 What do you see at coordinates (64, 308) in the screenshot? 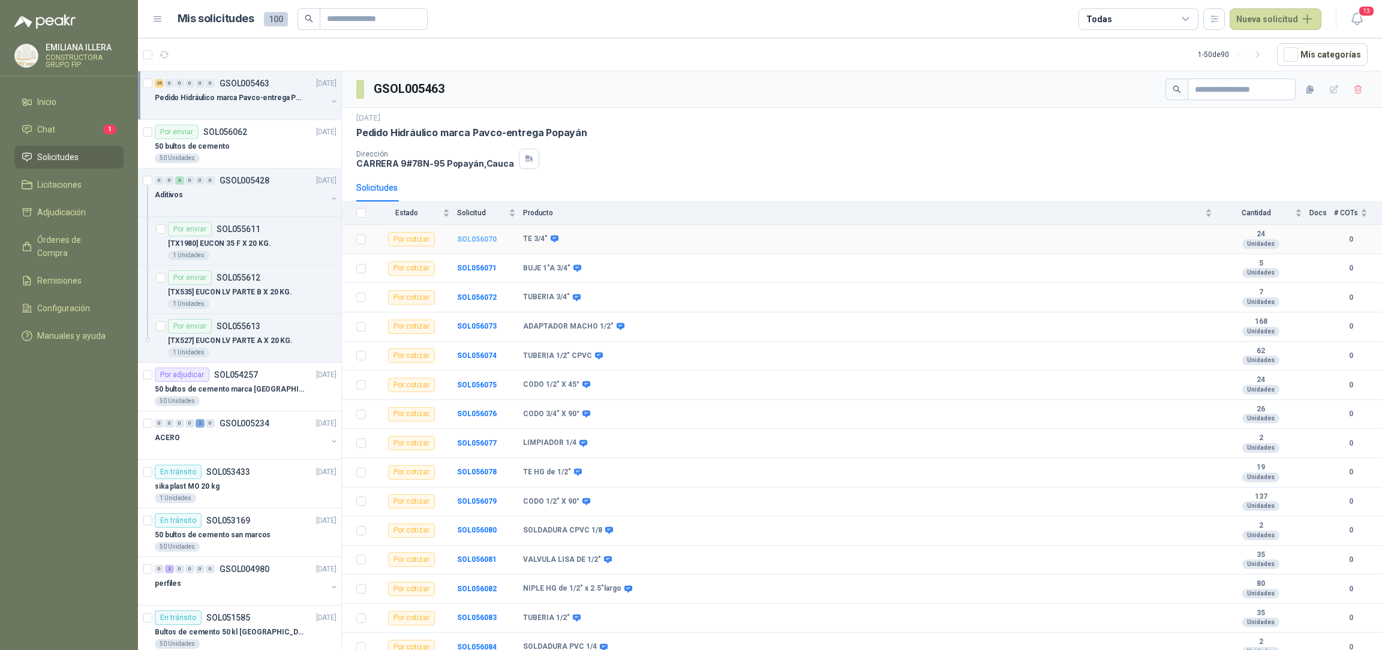
I see `span: Configuración` at bounding box center [64, 308].